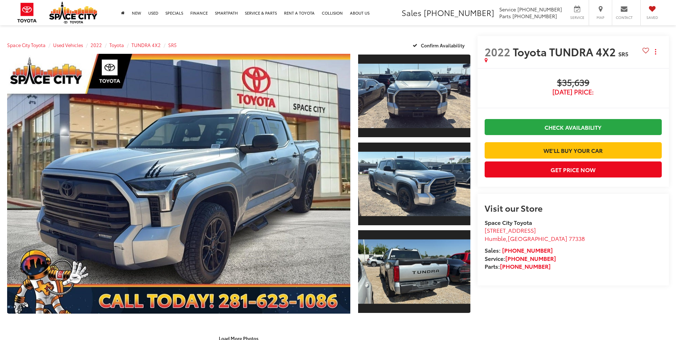  I want to click on span: Contact, so click(624, 17).